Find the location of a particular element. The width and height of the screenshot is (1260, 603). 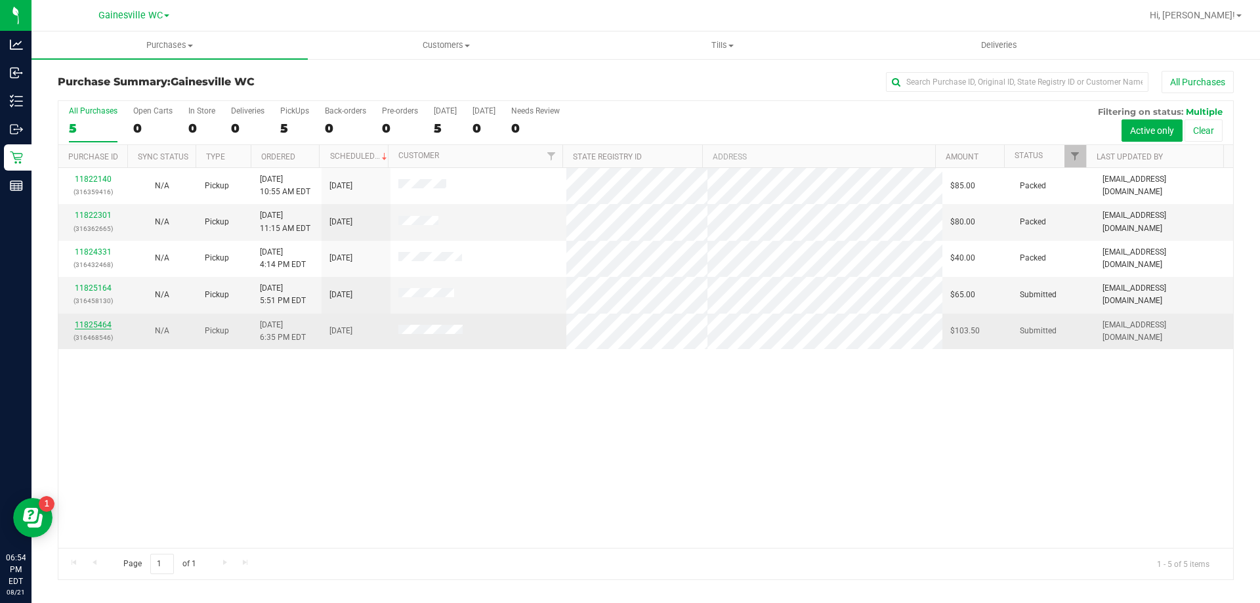

span: Page of 1 is located at coordinates (159, 564).